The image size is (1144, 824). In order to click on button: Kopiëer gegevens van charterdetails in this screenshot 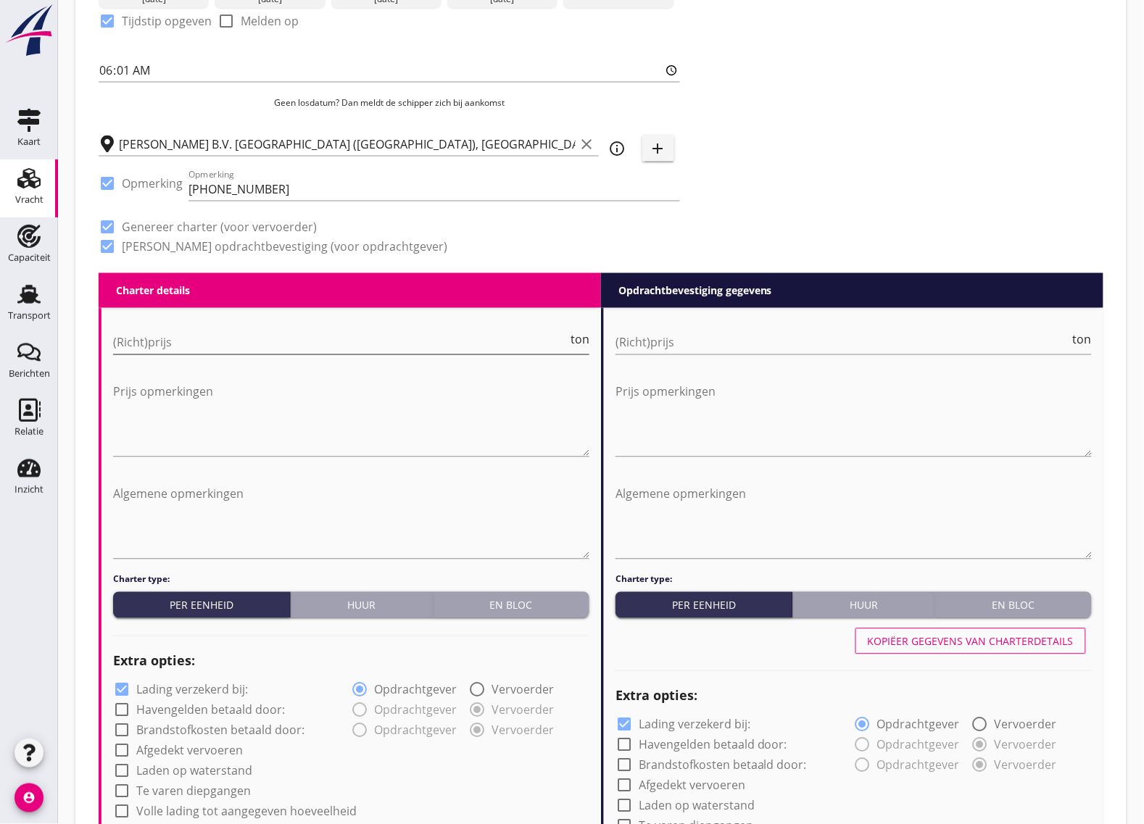, I will do `click(971, 641)`.